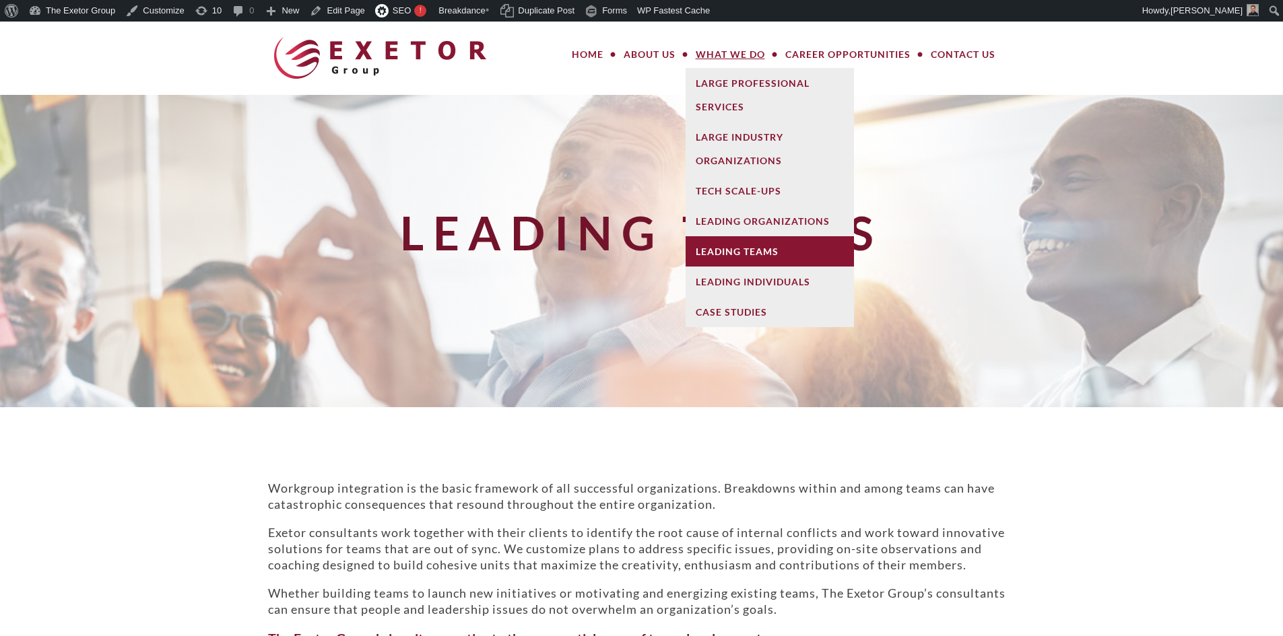  What do you see at coordinates (730, 55) in the screenshot?
I see `a: What We Do` at bounding box center [730, 55].